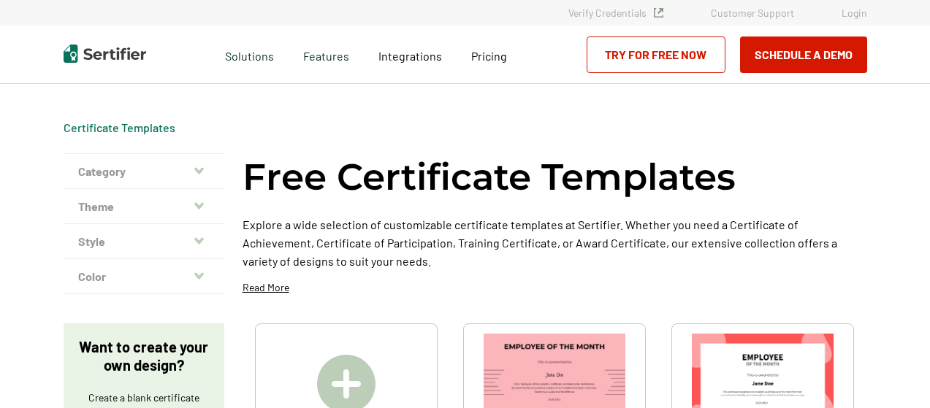 The height and width of the screenshot is (408, 930). Describe the element at coordinates (854, 12) in the screenshot. I see `a: Login` at that location.